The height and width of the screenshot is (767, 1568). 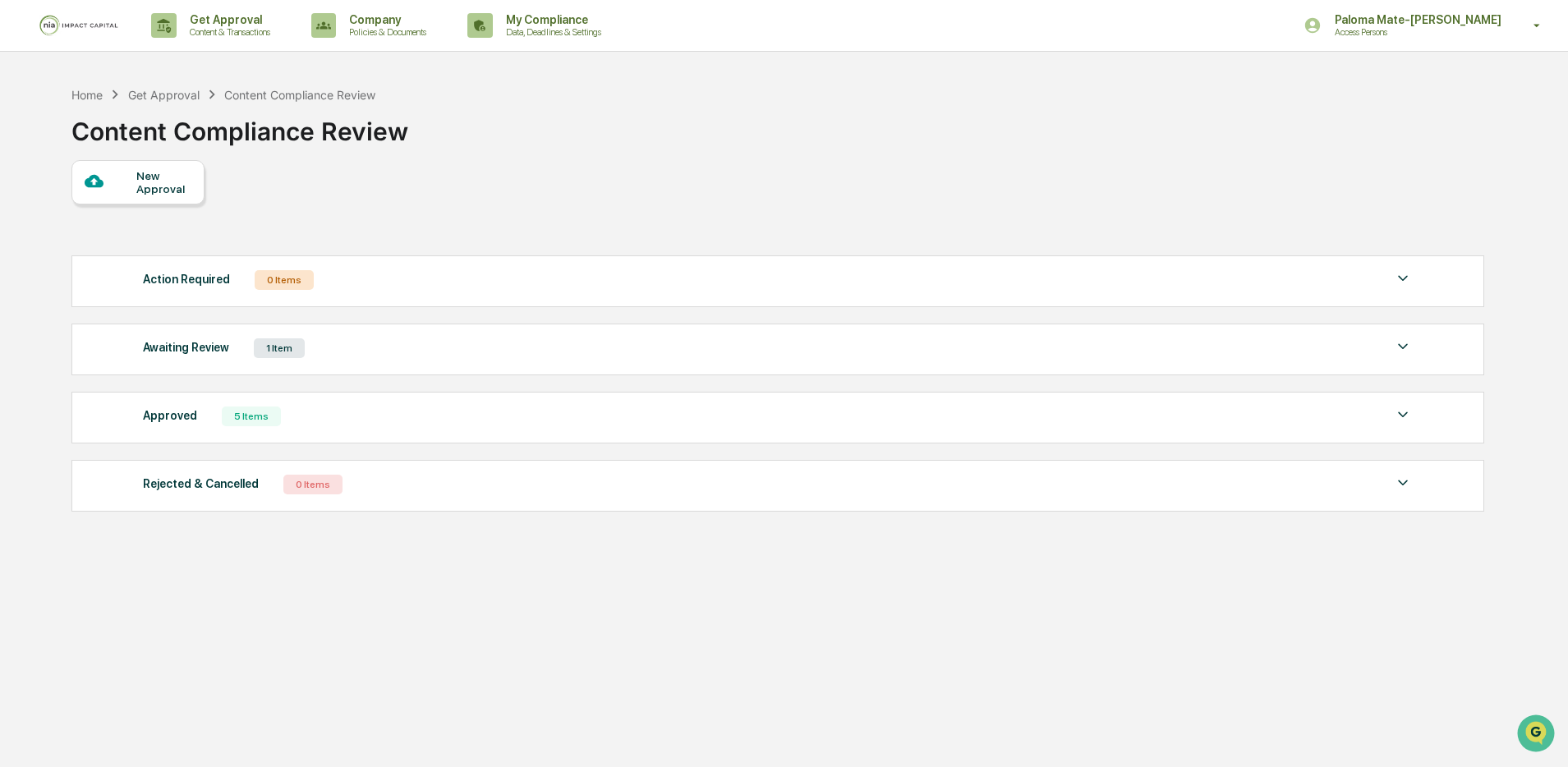 I want to click on div: 1 Item, so click(x=279, y=348).